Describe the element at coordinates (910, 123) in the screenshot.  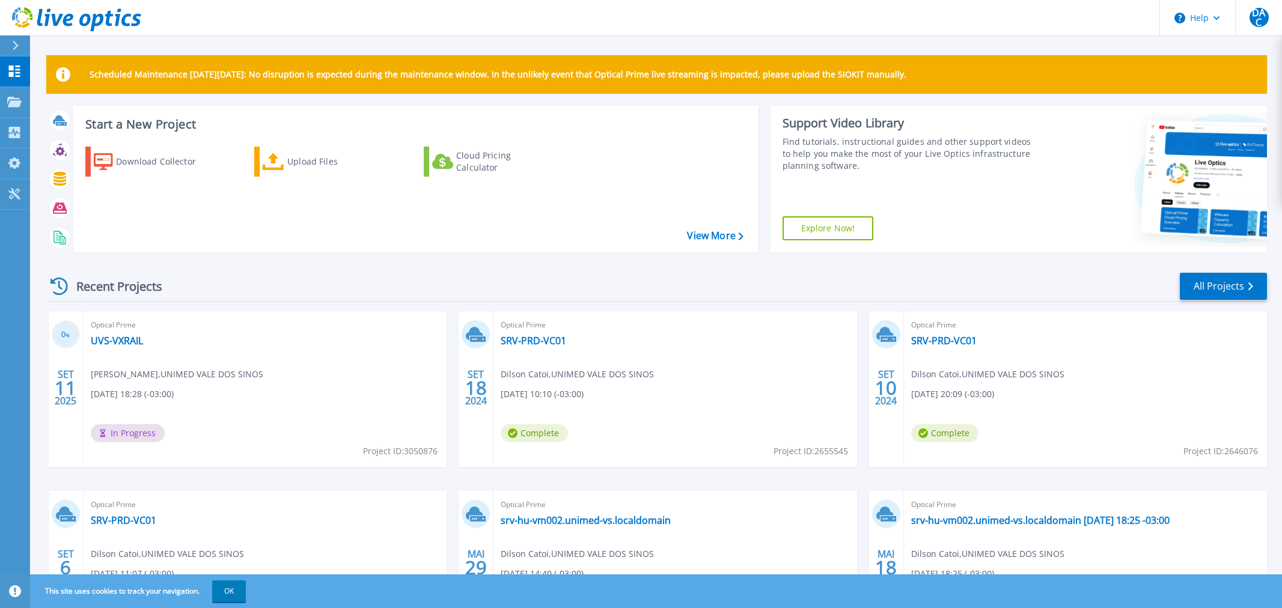
I see `div: Support Video Library` at that location.